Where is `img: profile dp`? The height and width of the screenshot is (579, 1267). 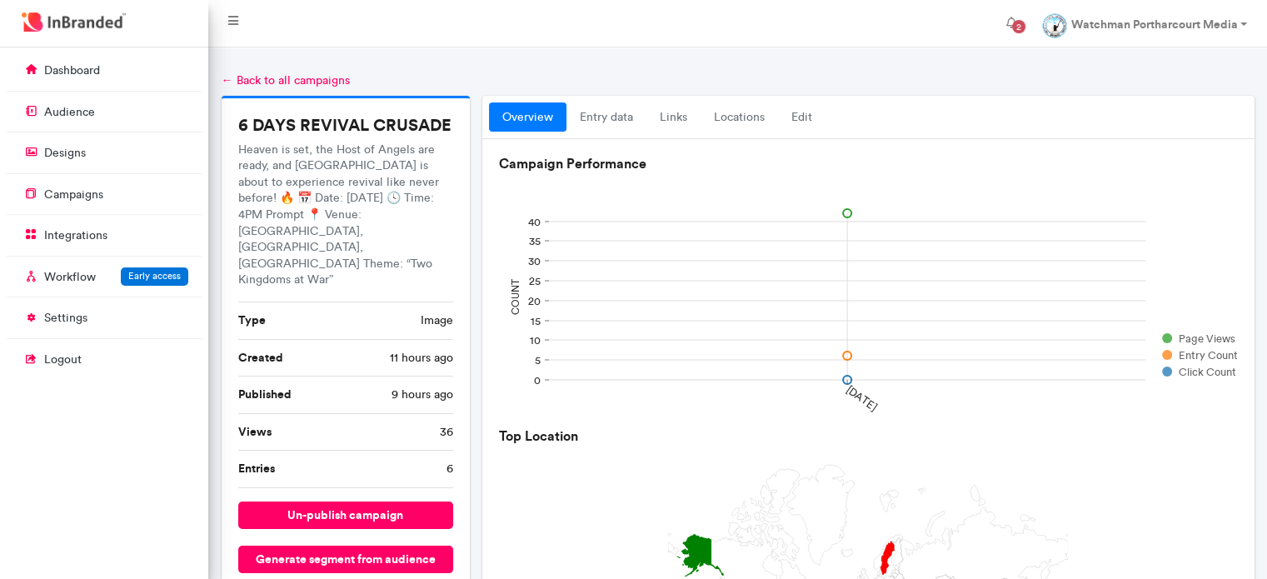 img: profile dp is located at coordinates (1055, 26).